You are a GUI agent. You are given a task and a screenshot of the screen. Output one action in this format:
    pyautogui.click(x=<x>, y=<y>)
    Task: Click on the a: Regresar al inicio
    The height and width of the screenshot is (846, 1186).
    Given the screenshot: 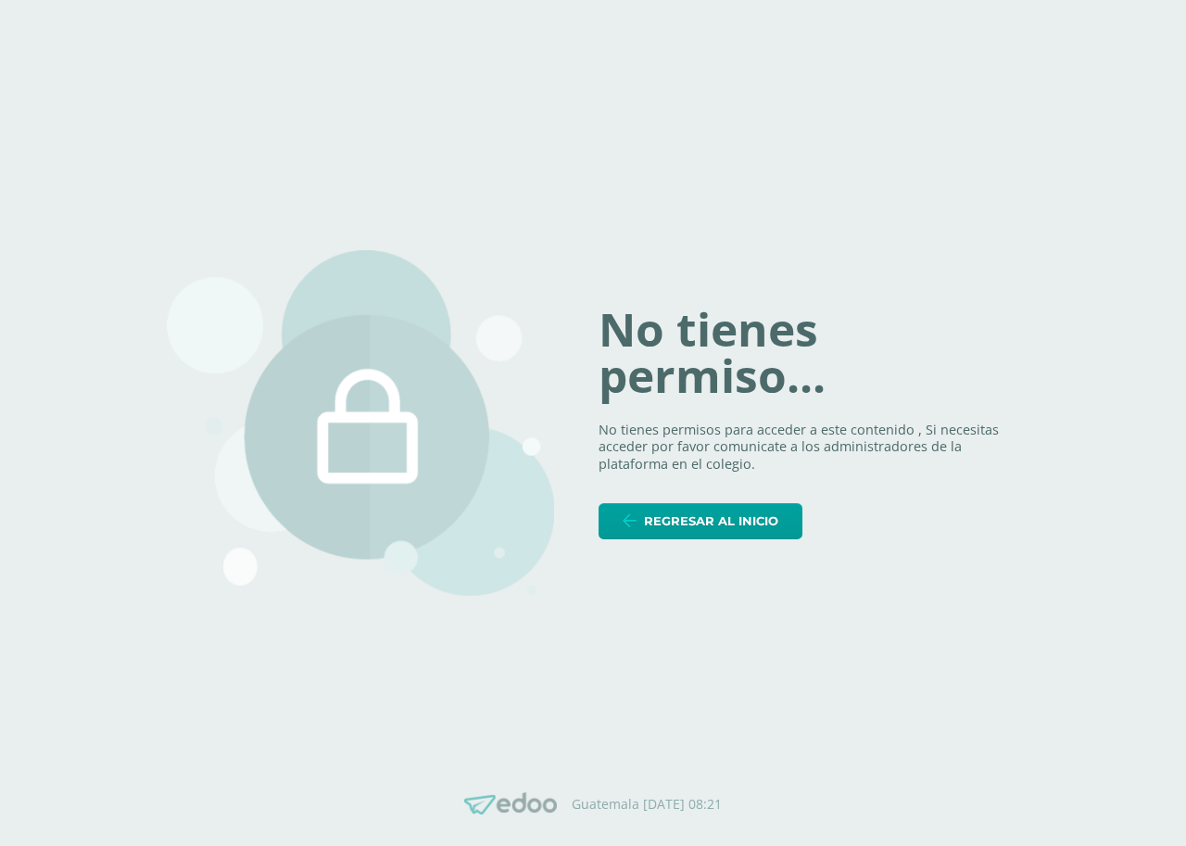 What is the action you would take?
    pyautogui.click(x=700, y=521)
    